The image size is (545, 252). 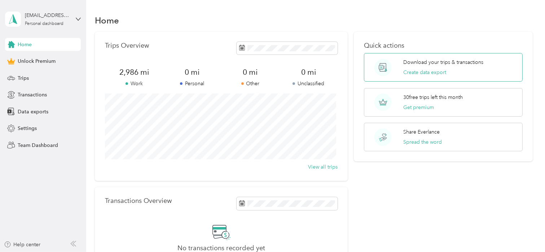 I want to click on button: Create data export, so click(x=425, y=72).